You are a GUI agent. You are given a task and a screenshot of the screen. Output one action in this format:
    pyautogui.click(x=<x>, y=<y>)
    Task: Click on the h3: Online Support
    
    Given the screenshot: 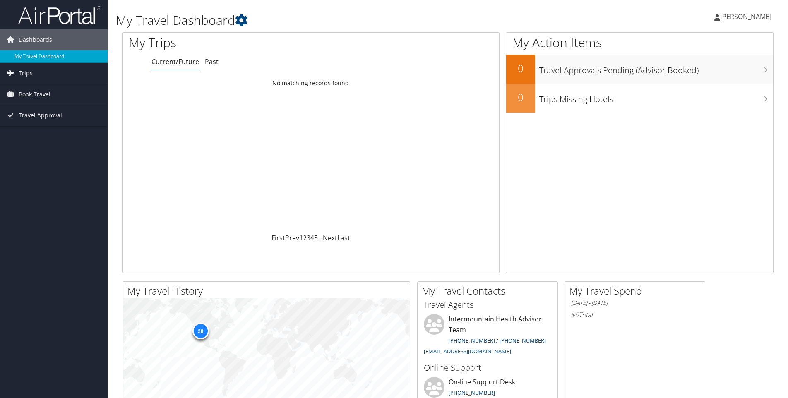 What is the action you would take?
    pyautogui.click(x=488, y=368)
    